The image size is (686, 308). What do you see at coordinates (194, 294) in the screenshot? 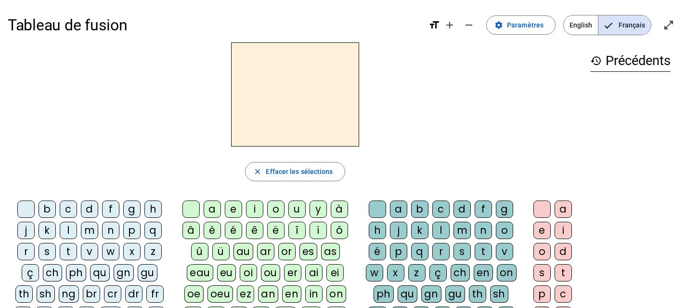
I see `div: oe` at bounding box center [194, 294].